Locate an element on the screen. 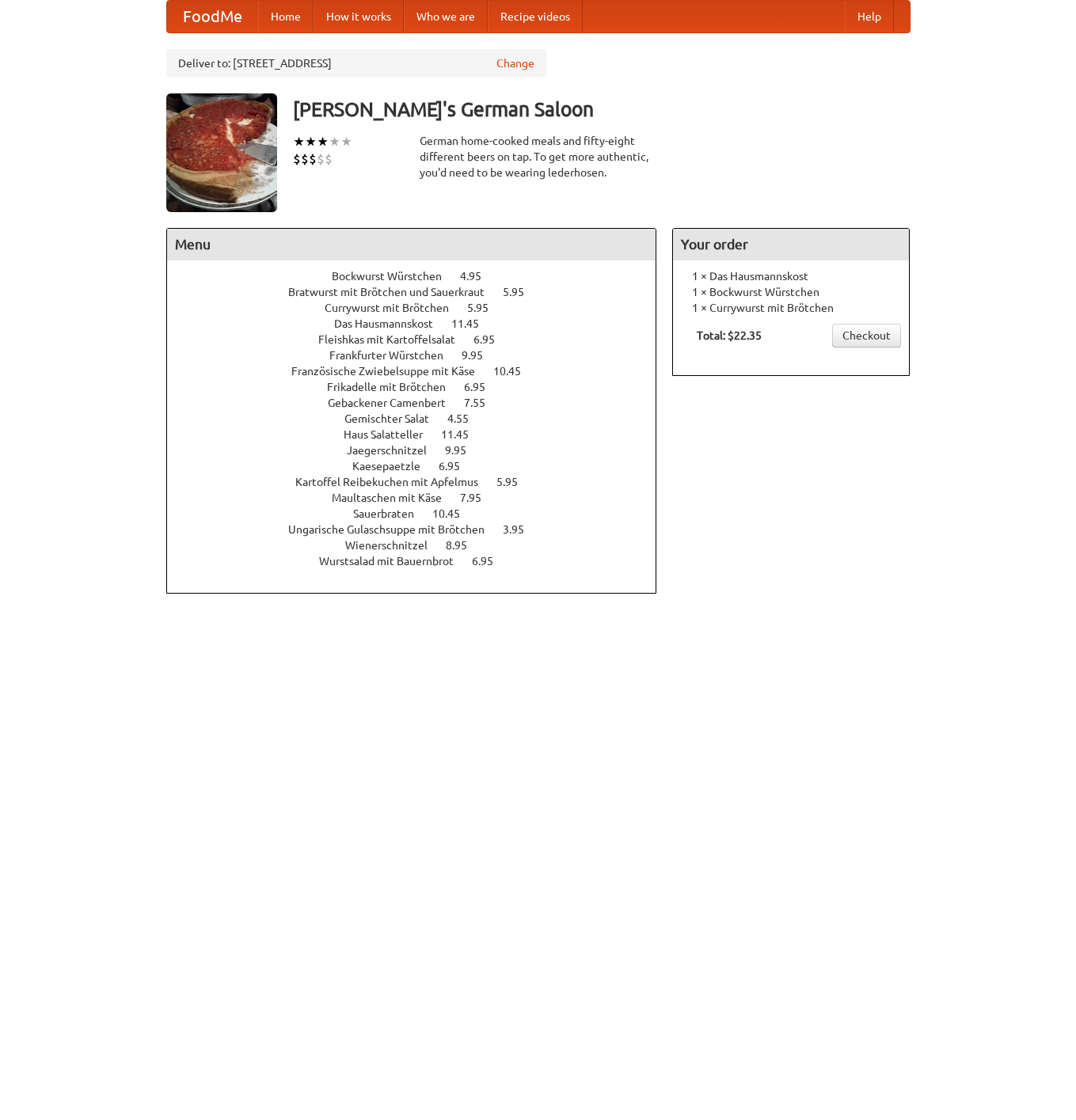  div: German home-cooked meals and fifty-eight different beers on tap. To get more authentic, you'd nee... is located at coordinates (538, 156).